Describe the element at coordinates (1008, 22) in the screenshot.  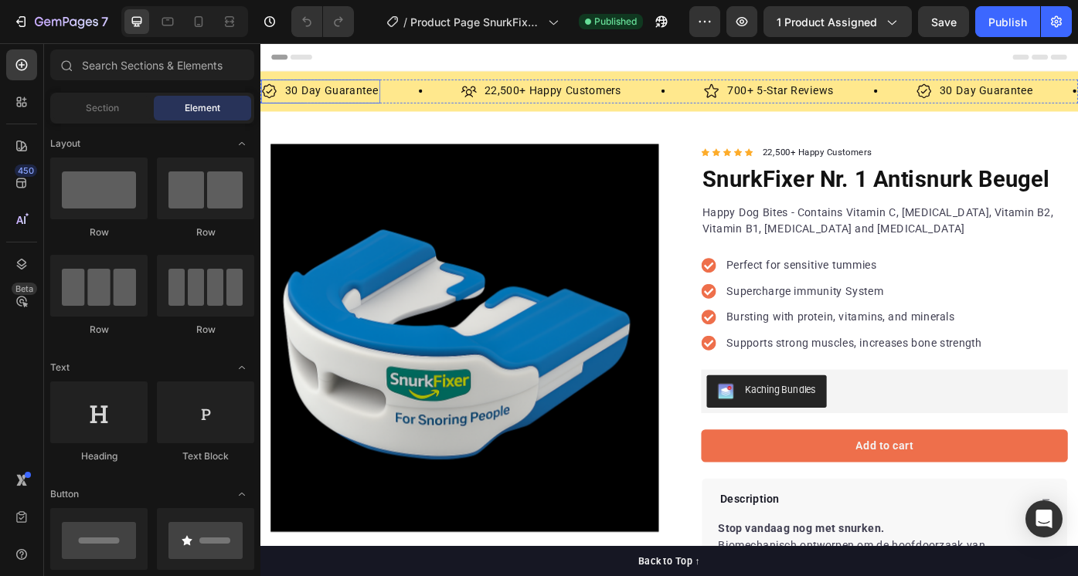
I see `button: Publish` at that location.